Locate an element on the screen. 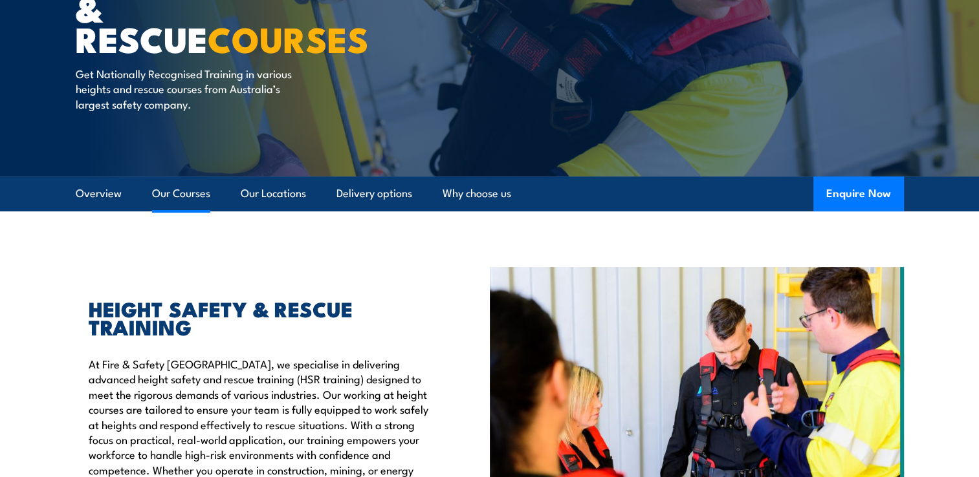  a: Why choose us is located at coordinates (477, 193).